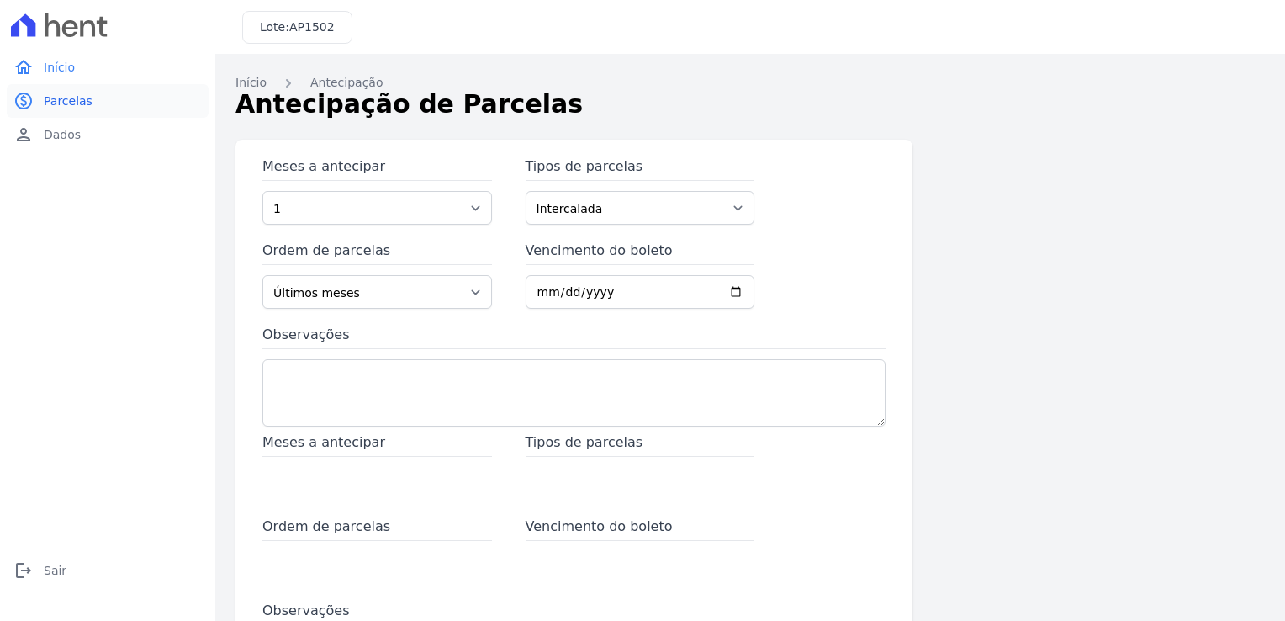  What do you see at coordinates (108, 135) in the screenshot?
I see `a: personDados` at bounding box center [108, 135].